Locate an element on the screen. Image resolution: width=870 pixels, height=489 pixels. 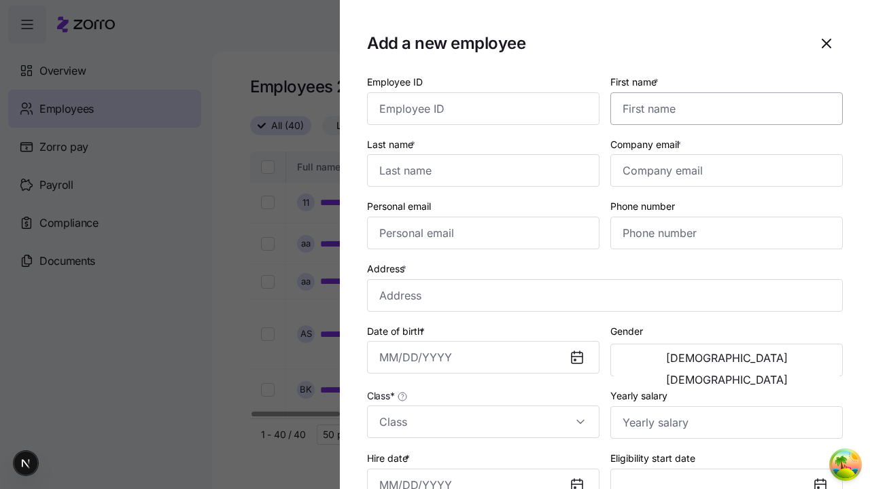
input: Address is located at coordinates (605, 296).